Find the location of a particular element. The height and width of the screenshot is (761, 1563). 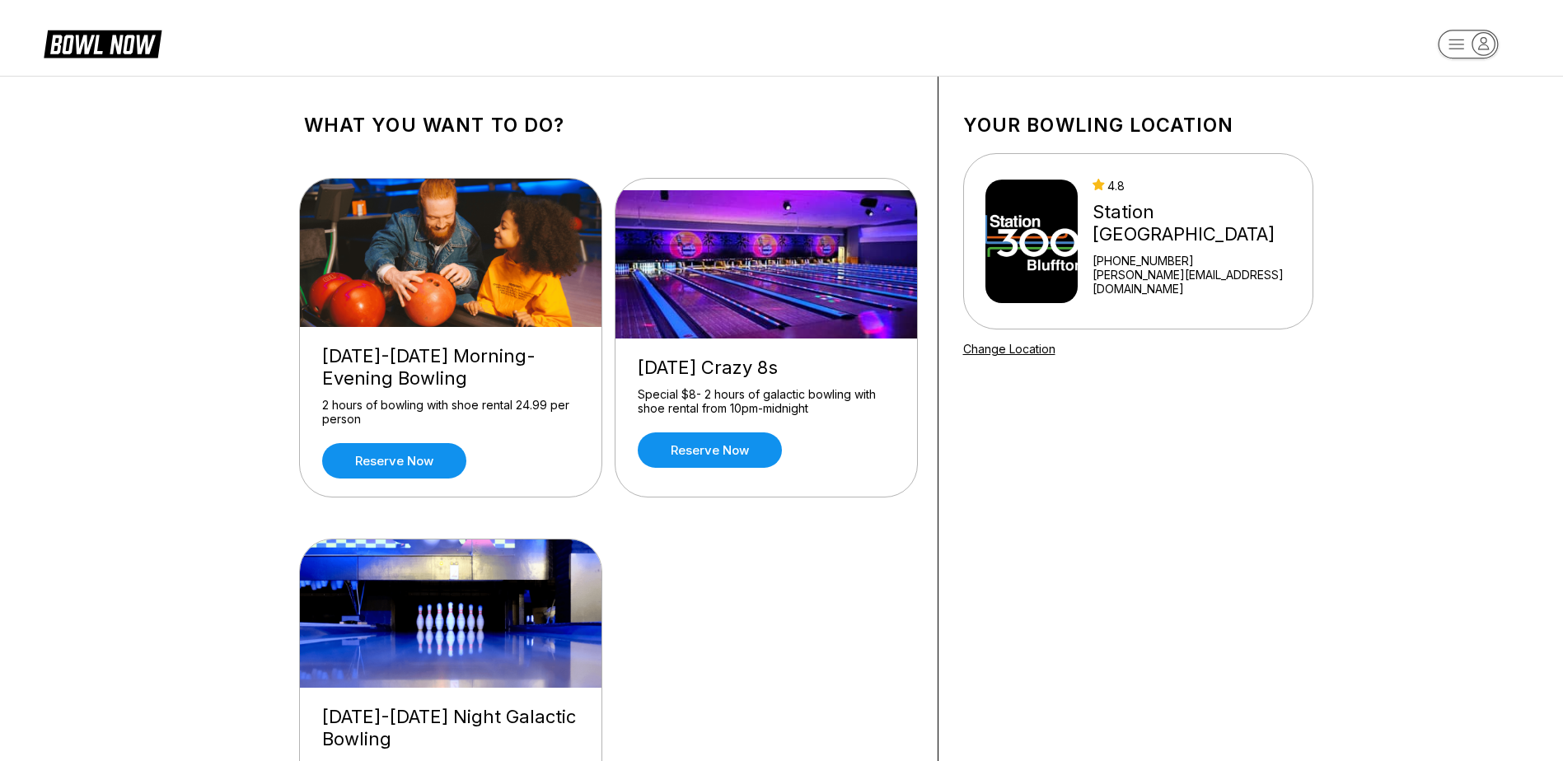

div: Special $8- 2 hours of galactic bowling with shoe rental from 10pm-midnight is located at coordinates (766, 401).